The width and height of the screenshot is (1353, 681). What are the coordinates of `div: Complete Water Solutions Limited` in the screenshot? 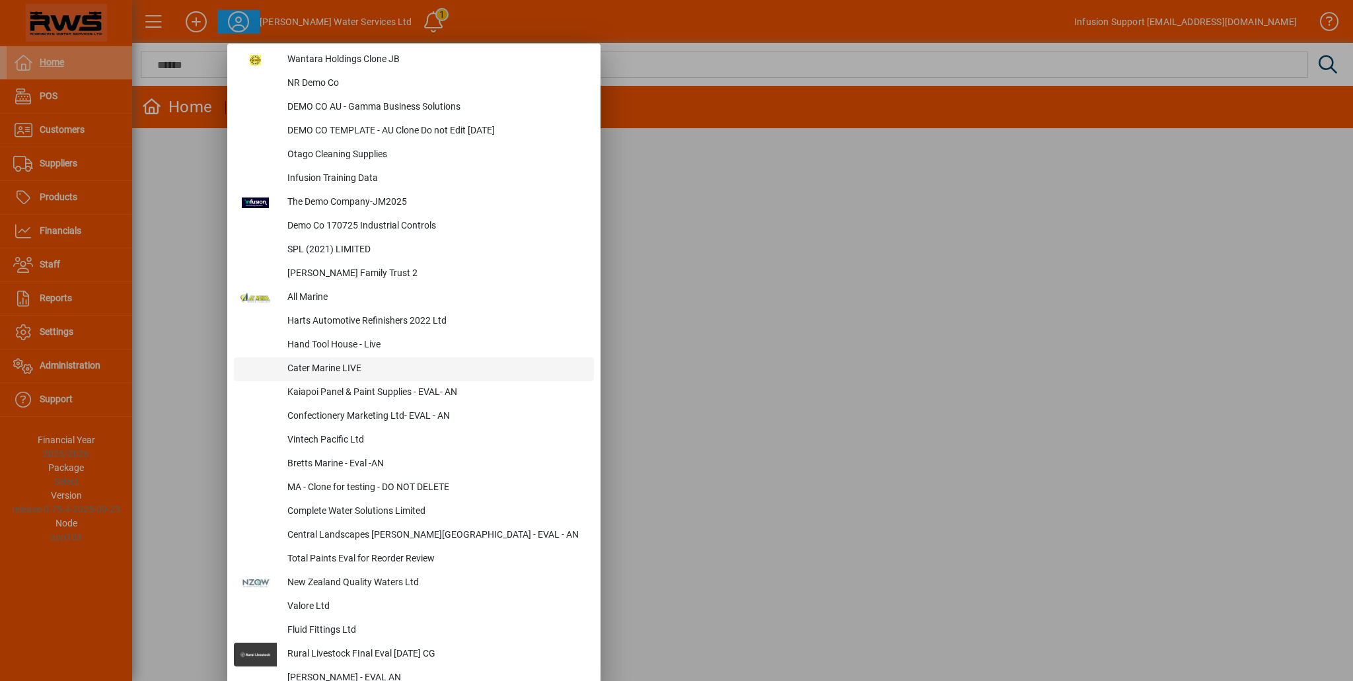 It's located at (435, 512).